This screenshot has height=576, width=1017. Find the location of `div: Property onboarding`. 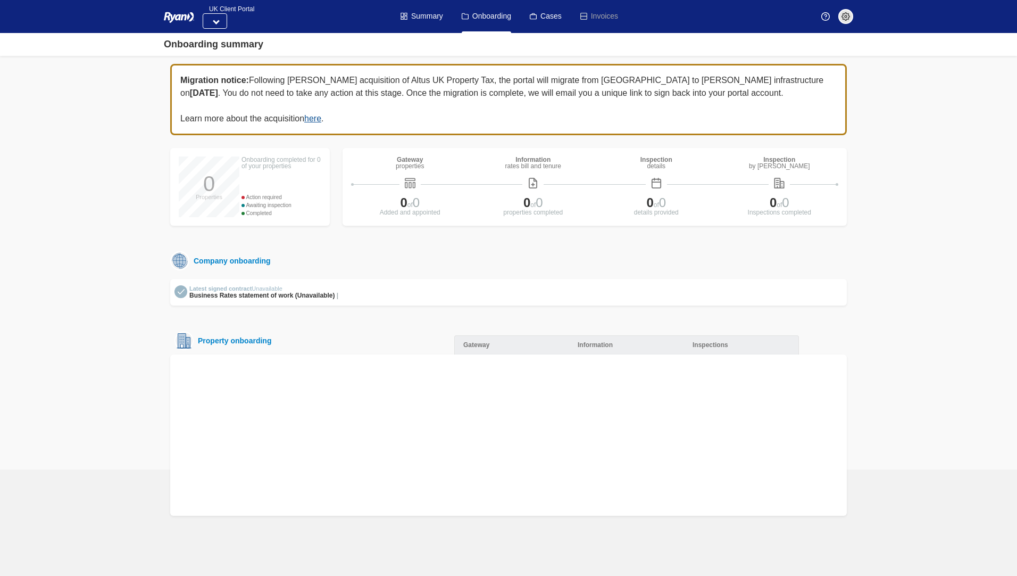

div: Property onboarding is located at coordinates (232, 340).